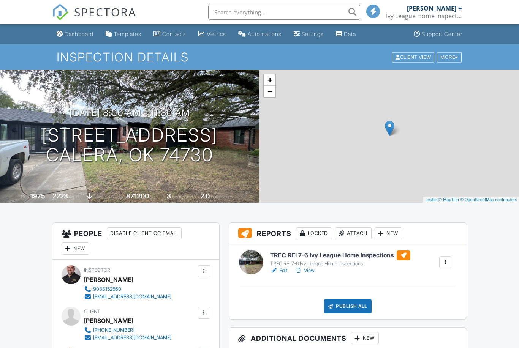 The image size is (519, 348). Describe the element at coordinates (174, 34) in the screenshot. I see `div: Contacts` at that location.